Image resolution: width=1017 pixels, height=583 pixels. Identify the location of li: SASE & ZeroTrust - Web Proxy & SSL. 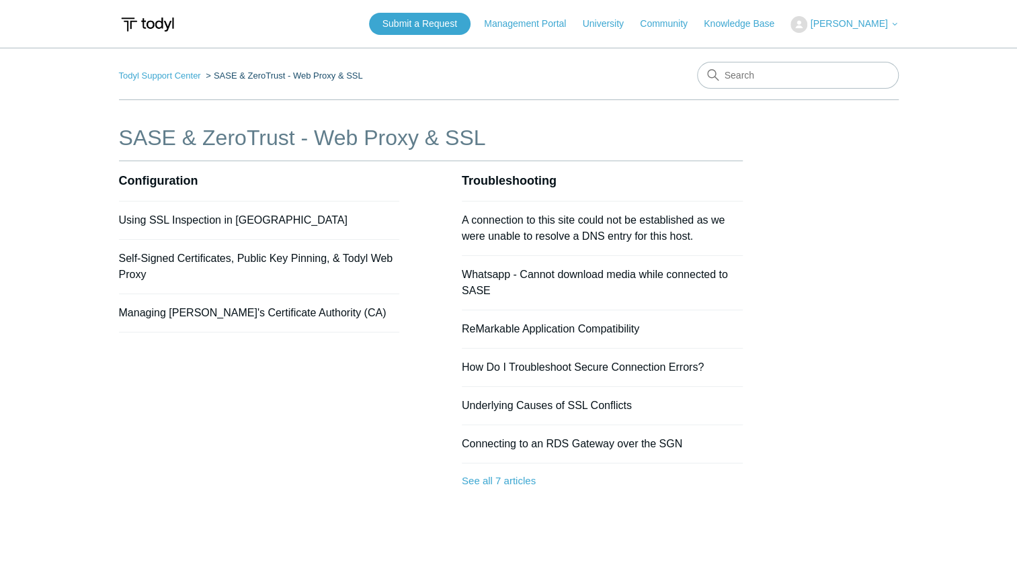
(282, 75).